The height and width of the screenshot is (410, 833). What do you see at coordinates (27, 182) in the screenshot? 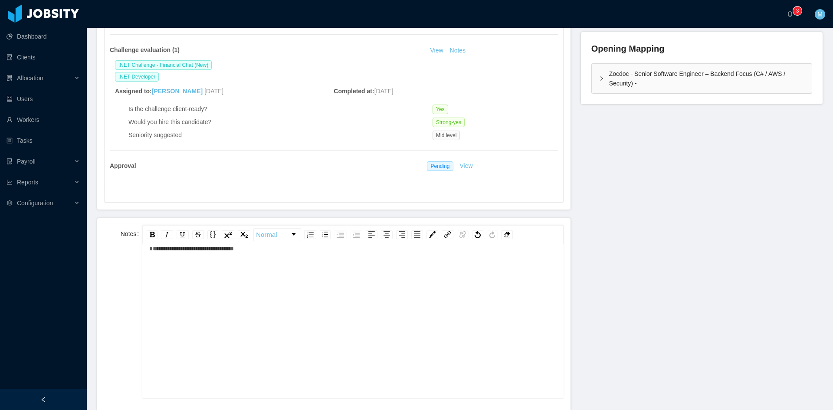
I see `span: Reports` at bounding box center [27, 182].